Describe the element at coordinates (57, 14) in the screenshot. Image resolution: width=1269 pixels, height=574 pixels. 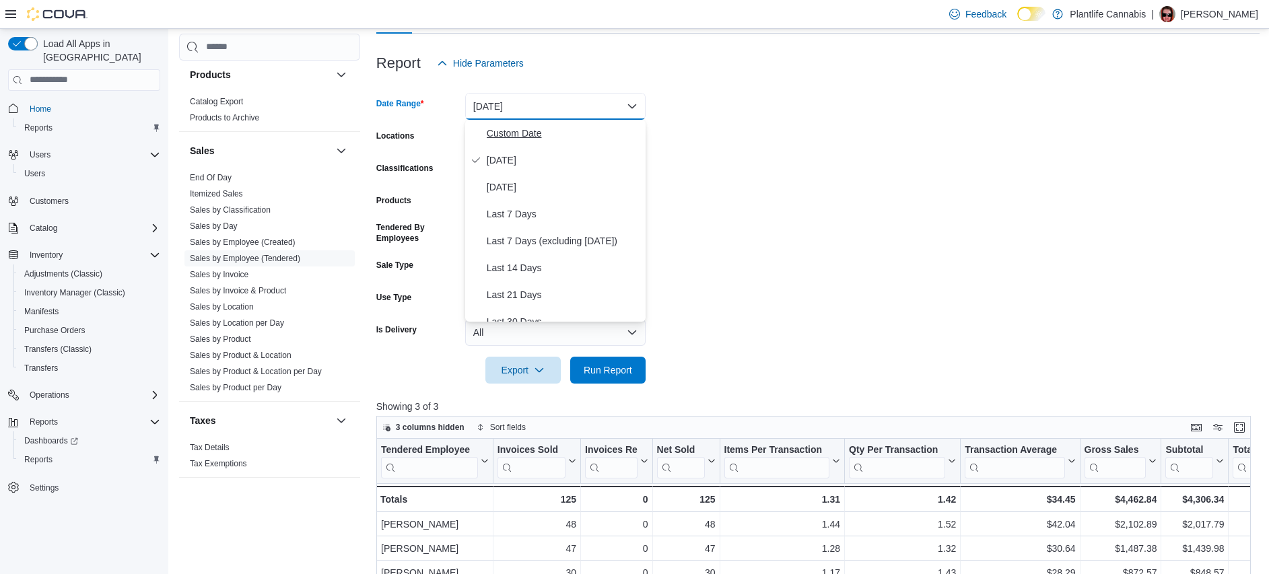
I see `img: Cova` at that location.